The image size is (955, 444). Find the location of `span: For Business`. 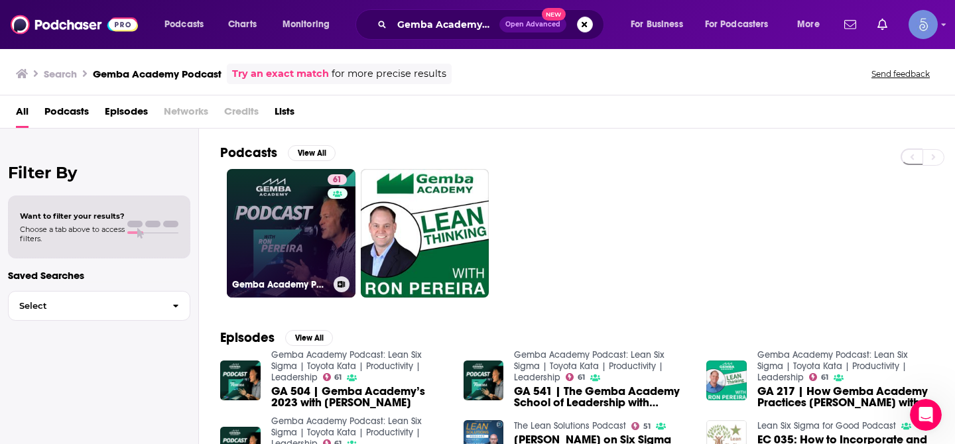

span: For Business is located at coordinates (657, 25).